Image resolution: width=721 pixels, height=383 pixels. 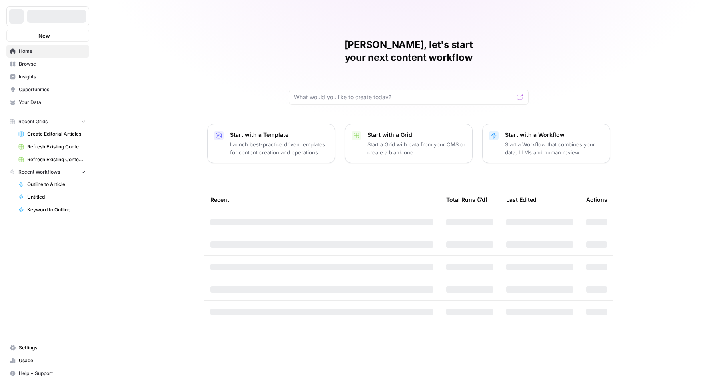 What do you see at coordinates (52, 159) in the screenshot?
I see `a: Refresh Existing Content - New` at bounding box center [52, 159].